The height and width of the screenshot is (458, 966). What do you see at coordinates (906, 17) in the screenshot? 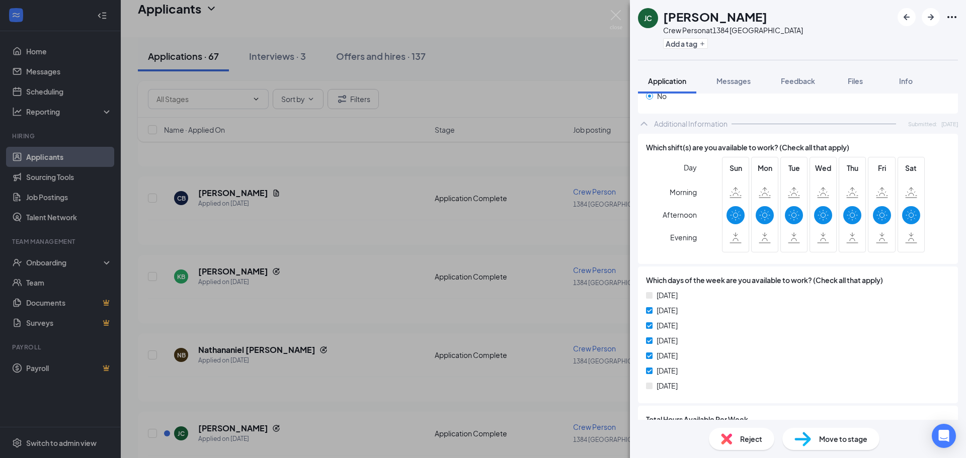
I see `button: ArrowLeftNew` at bounding box center [906, 17].